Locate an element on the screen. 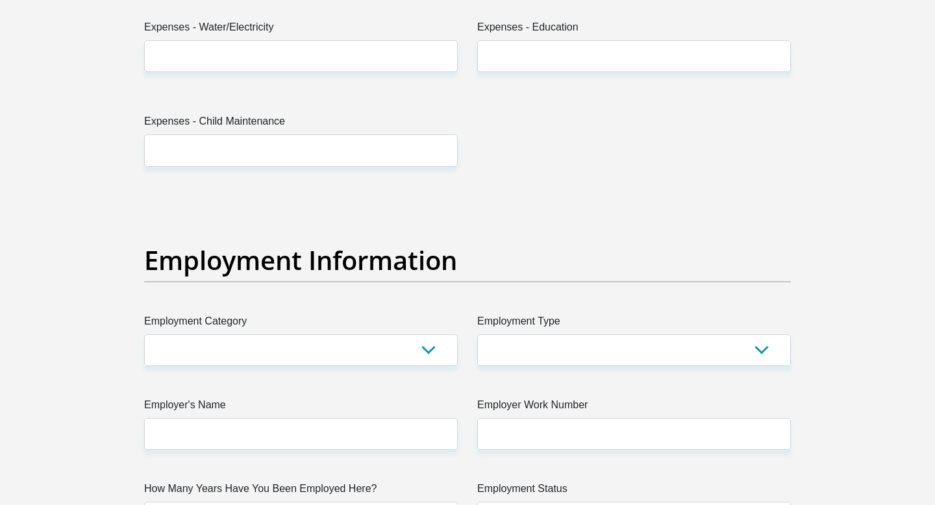  label: Expenses - Education is located at coordinates (634, 30).